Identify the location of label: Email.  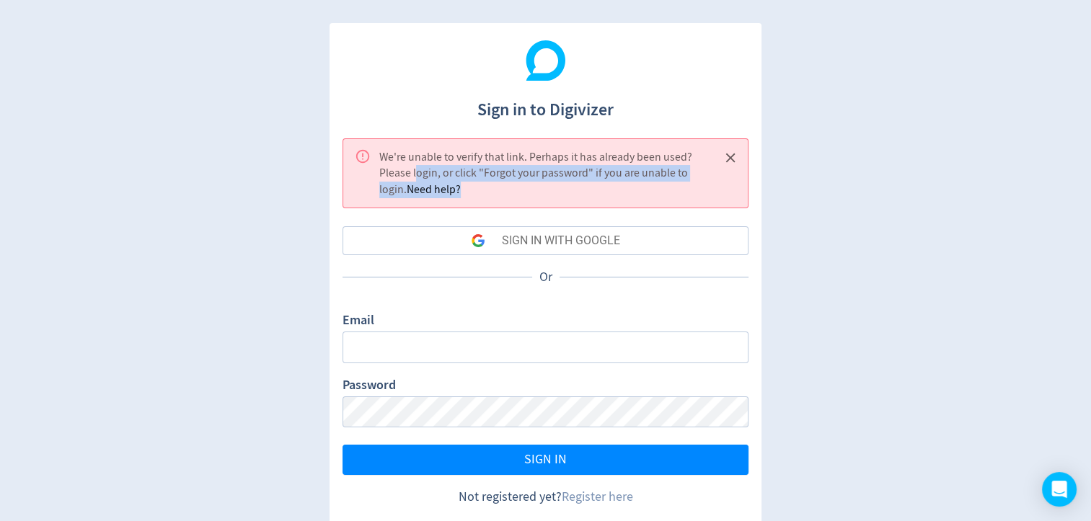
(358, 322).